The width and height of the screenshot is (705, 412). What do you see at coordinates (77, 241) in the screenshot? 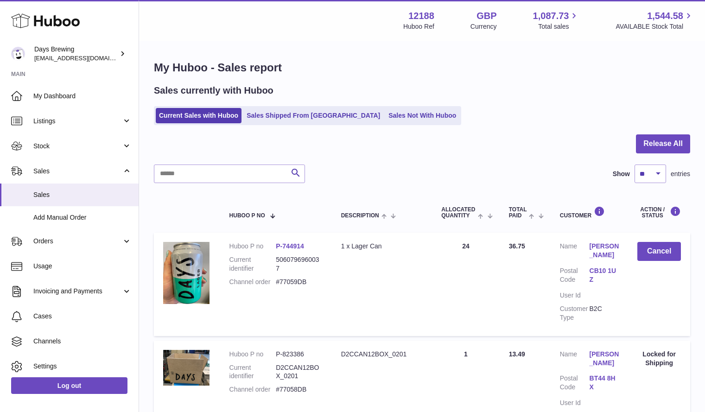
I see `span: Orders` at bounding box center [77, 241].